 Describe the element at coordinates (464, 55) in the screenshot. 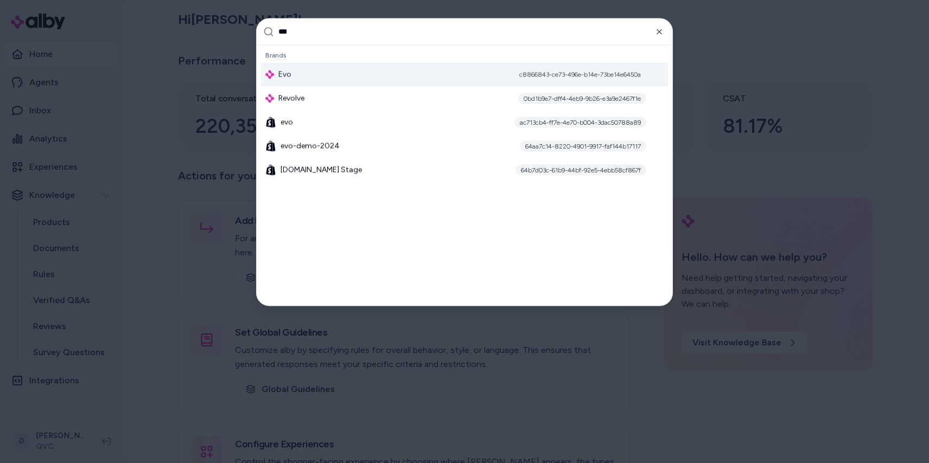

I see `div: Brands` at that location.